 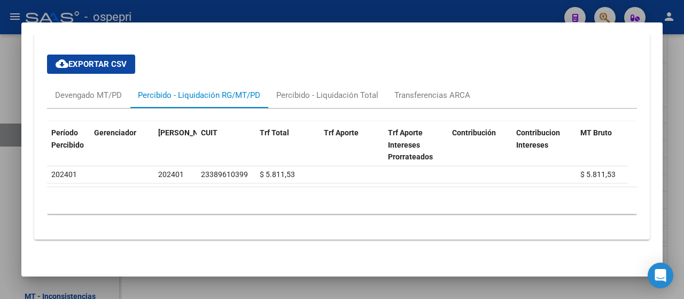 What do you see at coordinates (480, 145) in the screenshot?
I see `datatable-header-cell: Contribución` at bounding box center [480, 145].